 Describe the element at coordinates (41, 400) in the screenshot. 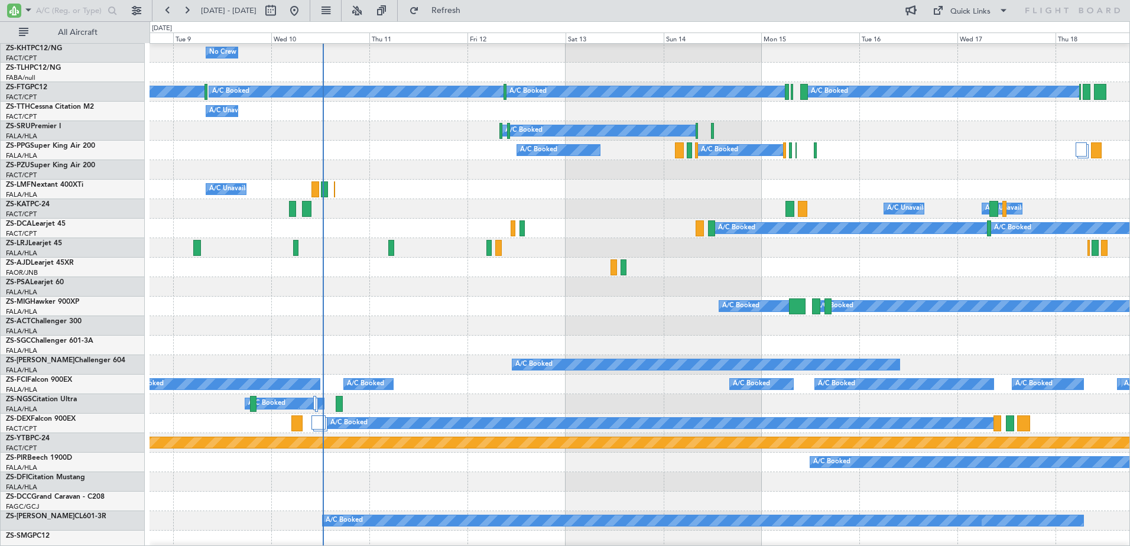

I see `a: ZS-NGSCitation Ultra` at that location.